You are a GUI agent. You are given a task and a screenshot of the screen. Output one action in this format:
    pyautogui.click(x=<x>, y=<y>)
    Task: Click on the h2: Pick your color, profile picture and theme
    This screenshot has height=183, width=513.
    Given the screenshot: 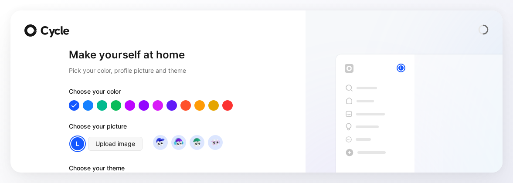 What is the action you would take?
    pyautogui.click(x=158, y=71)
    